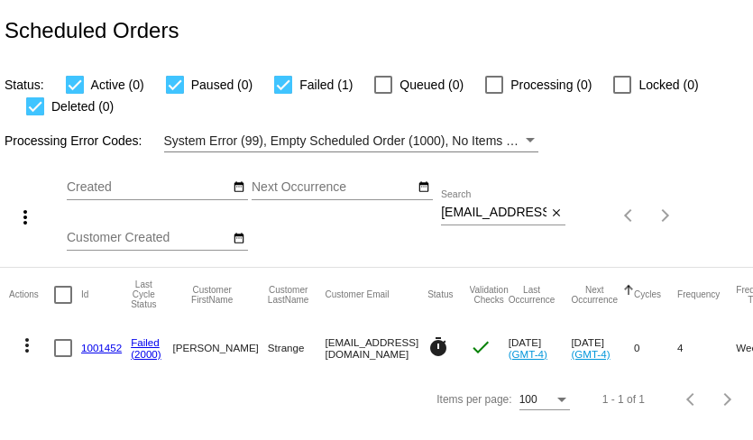 The height and width of the screenshot is (440, 753). Describe the element at coordinates (73, 141) in the screenshot. I see `span: Processing Error Codes:` at that location.